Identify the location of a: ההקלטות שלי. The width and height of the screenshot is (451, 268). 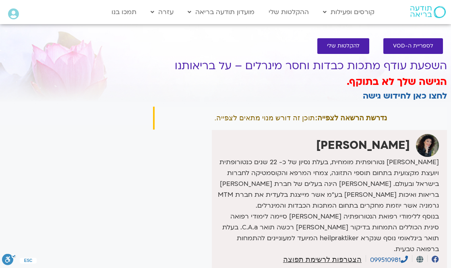
(289, 12).